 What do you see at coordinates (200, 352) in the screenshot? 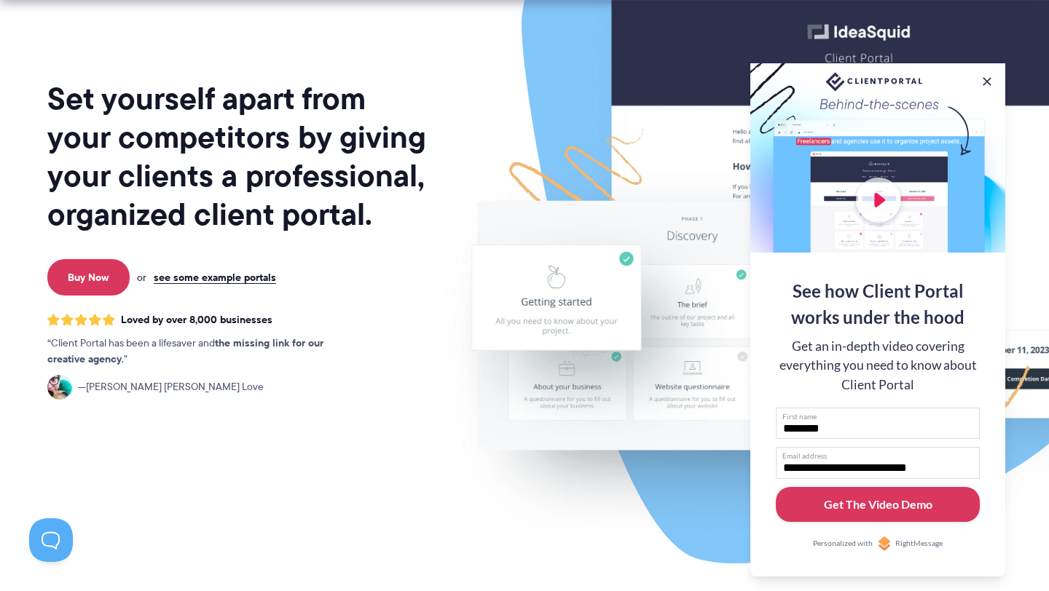
I see `p: Client Portal has been a lifesaver and .` at bounding box center [200, 352].